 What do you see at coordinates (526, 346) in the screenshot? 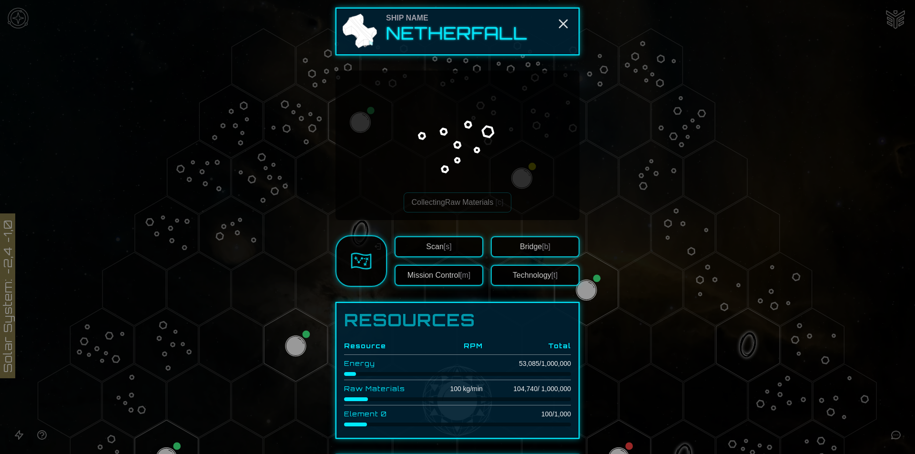
I see `th: Total` at bounding box center [526, 346].